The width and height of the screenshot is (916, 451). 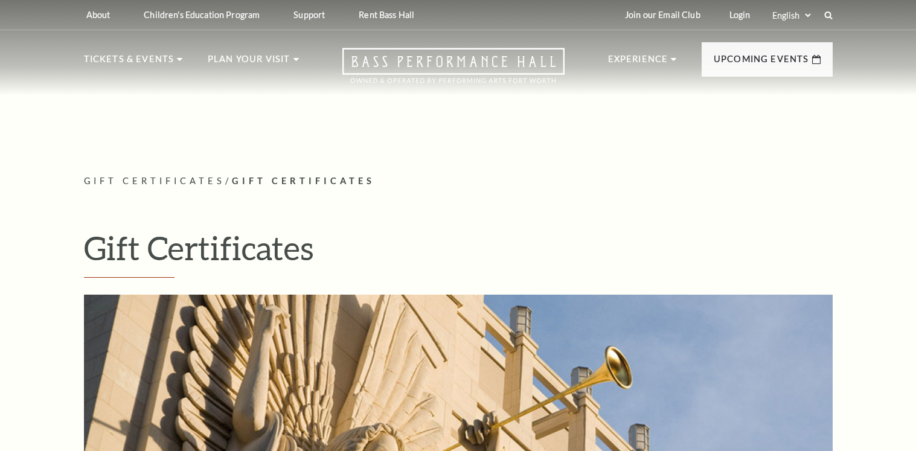 What do you see at coordinates (791, 15) in the screenshot?
I see `select: Select:` at bounding box center [791, 15].